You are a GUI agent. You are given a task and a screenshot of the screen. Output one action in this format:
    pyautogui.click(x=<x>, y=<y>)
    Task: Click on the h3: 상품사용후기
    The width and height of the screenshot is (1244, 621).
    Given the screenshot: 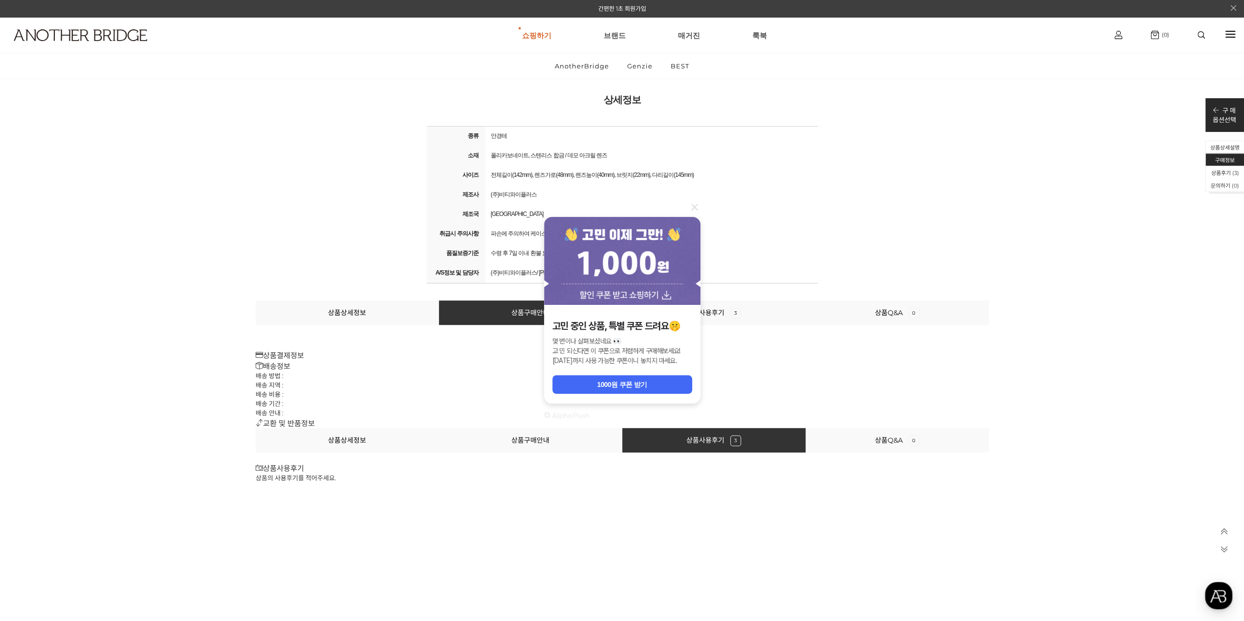 What is the action you would take?
    pyautogui.click(x=622, y=468)
    